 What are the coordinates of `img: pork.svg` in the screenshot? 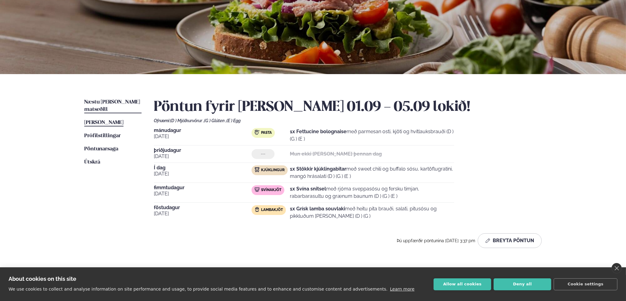 It's located at (257, 190).